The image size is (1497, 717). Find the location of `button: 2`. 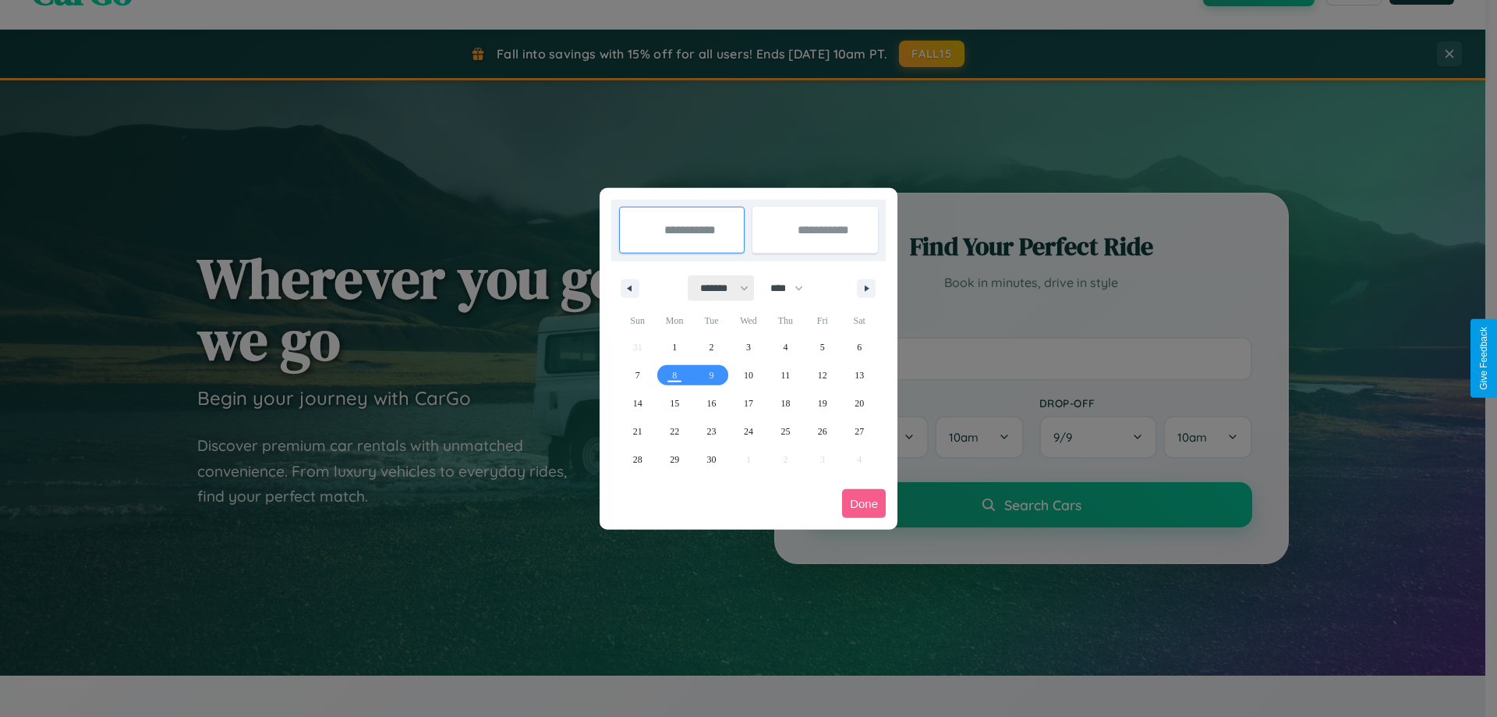

button: 2 is located at coordinates (711, 347).